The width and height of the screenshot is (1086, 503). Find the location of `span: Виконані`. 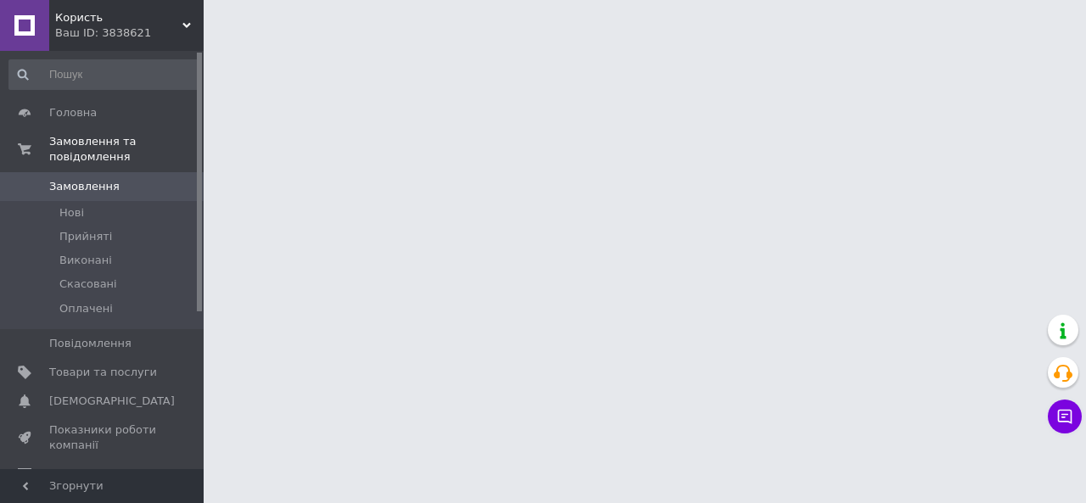

span: Виконані is located at coordinates (86, 261).